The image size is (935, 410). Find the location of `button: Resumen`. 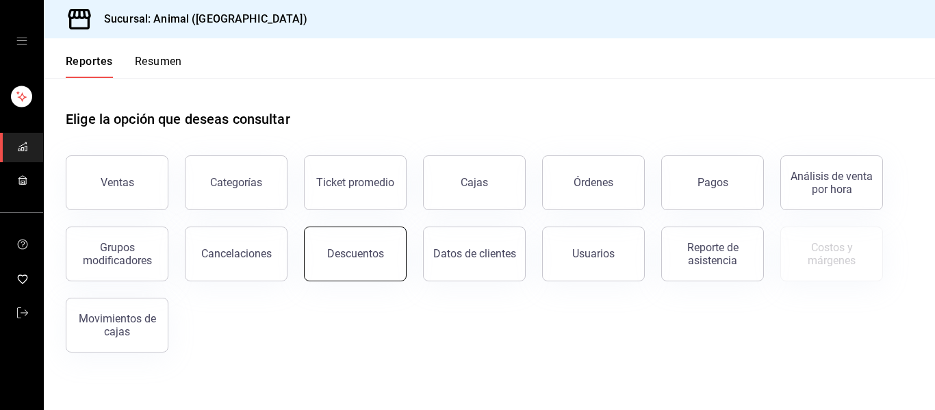

button: Resumen is located at coordinates (158, 66).